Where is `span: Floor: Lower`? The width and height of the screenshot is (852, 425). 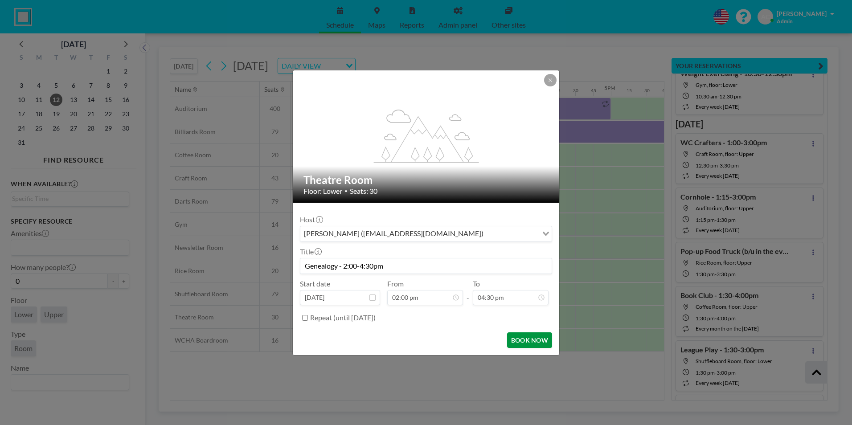 span: Floor: Lower is located at coordinates (323, 191).